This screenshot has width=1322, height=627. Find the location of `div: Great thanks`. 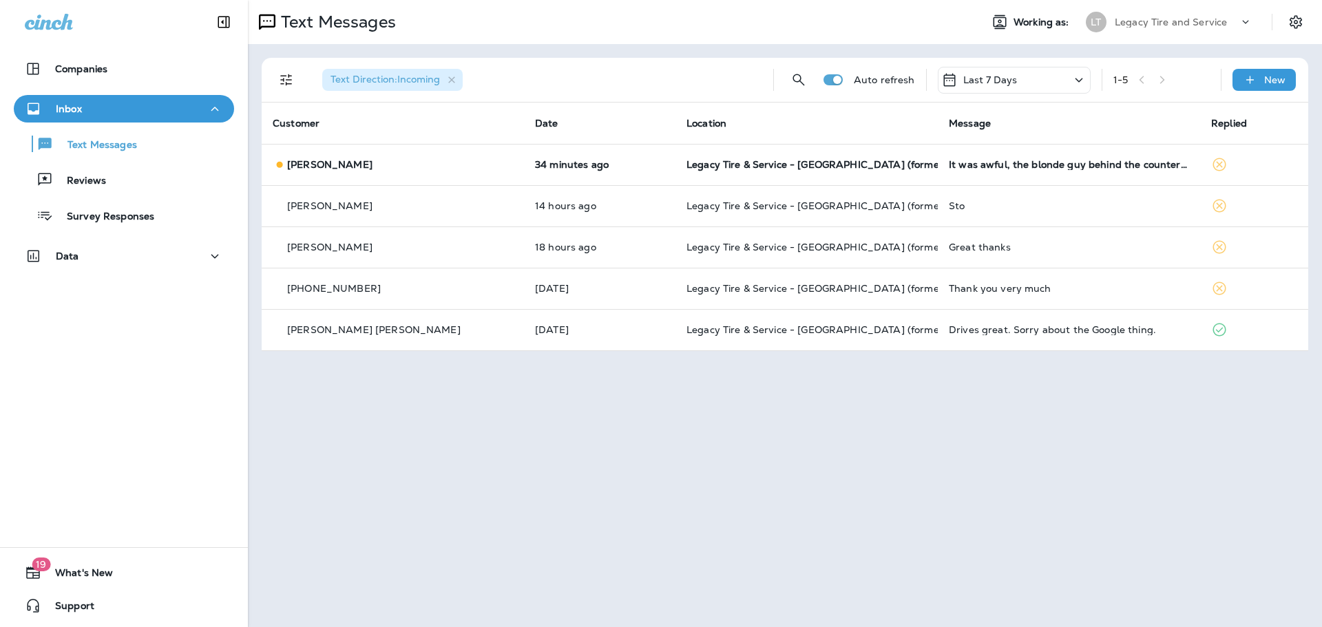

div: Great thanks is located at coordinates (1069, 247).